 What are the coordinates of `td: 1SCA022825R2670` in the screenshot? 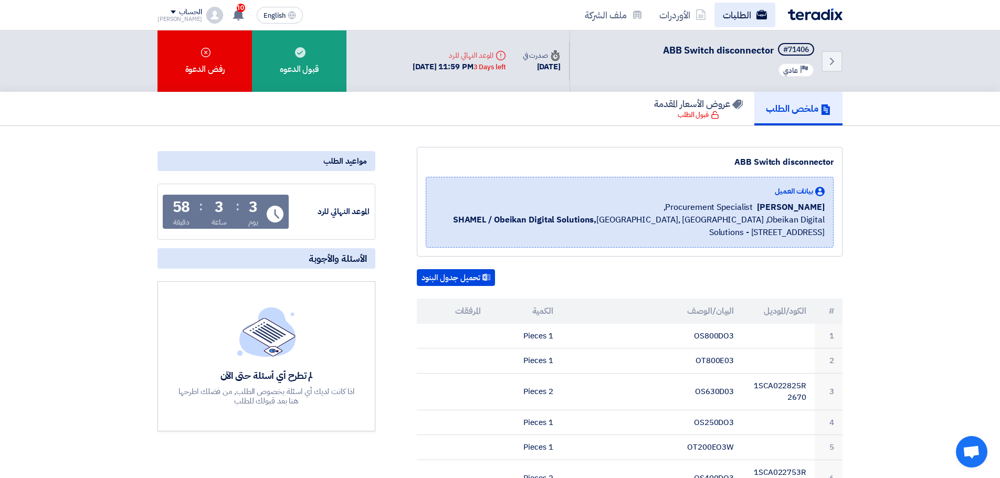 It's located at (778, 392).